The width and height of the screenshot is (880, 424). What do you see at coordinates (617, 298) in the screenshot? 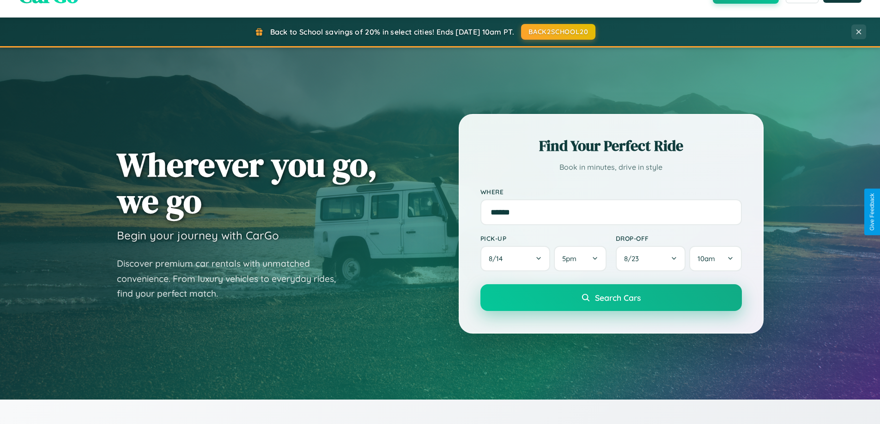
I see `span: Search Cars` at bounding box center [617, 298].